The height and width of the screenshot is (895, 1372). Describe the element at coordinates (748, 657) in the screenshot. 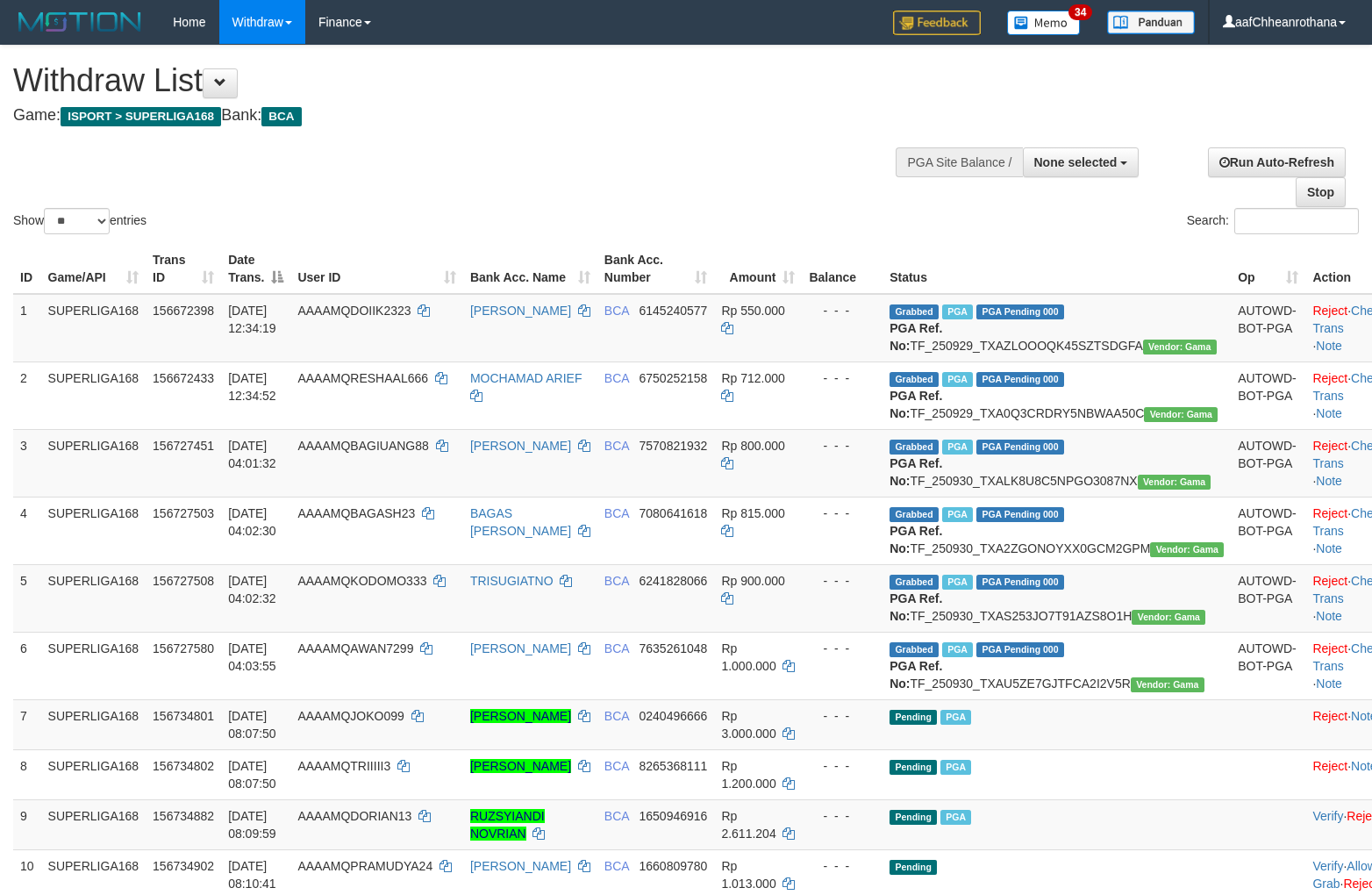

I see `span: Rp 1.000.000` at that location.